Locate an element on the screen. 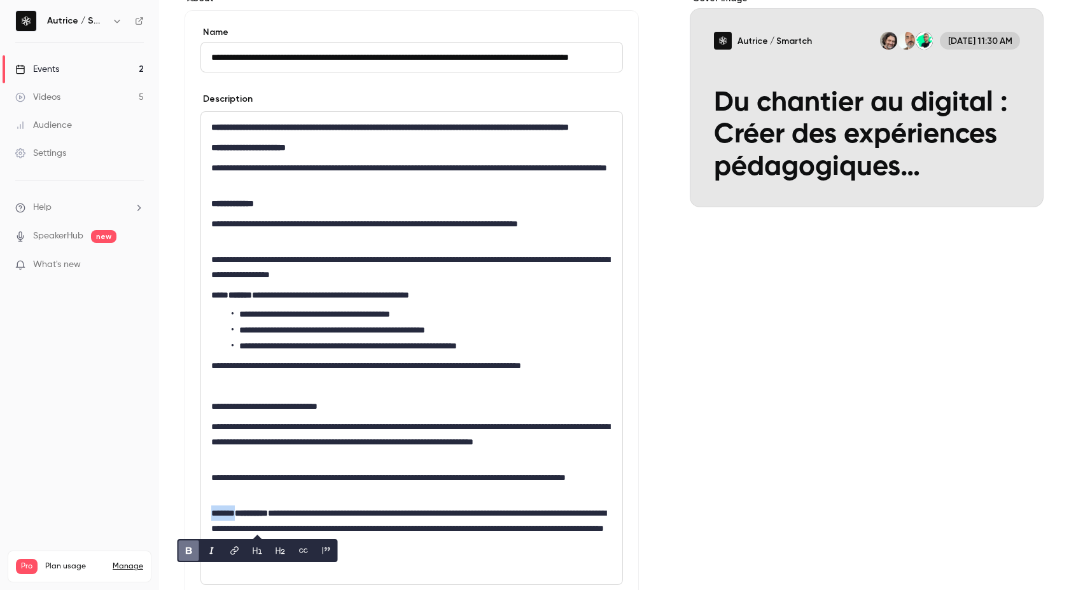 The width and height of the screenshot is (1069, 590). label: Name is located at coordinates (412, 32).